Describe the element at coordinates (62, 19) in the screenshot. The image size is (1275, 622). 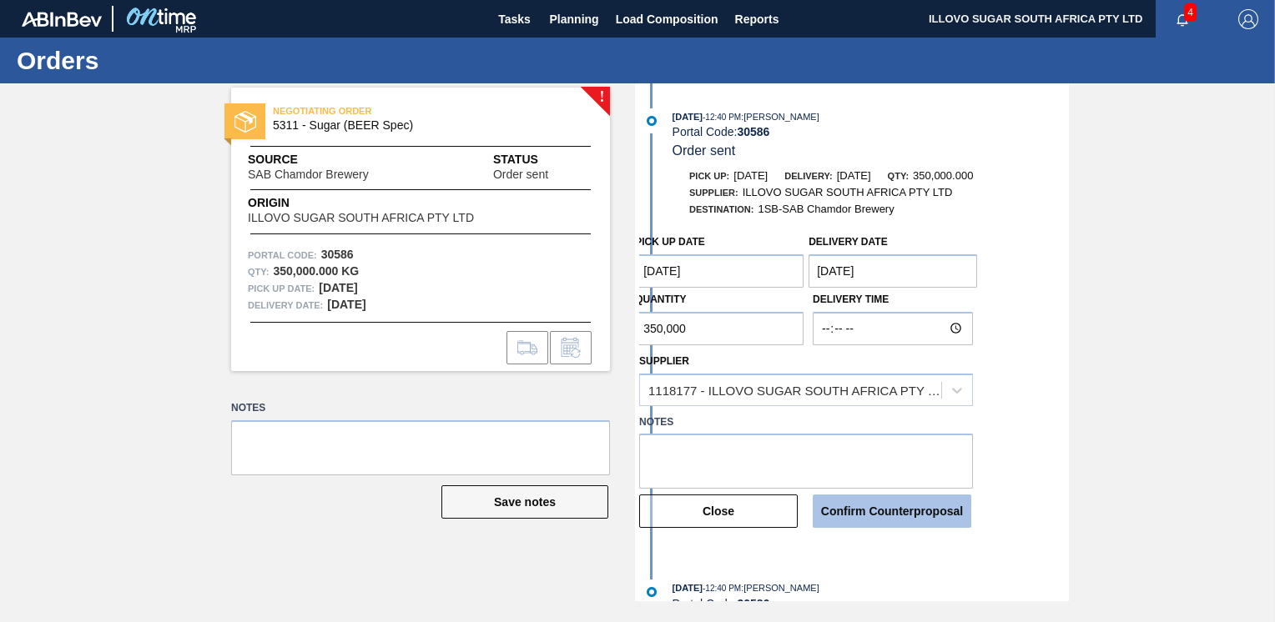
I see `img: TNhmsLtSVTkK8tSr43FrP2fwEKptu5GPRR3wAAAABJRU5ErkJggg==` at that location.